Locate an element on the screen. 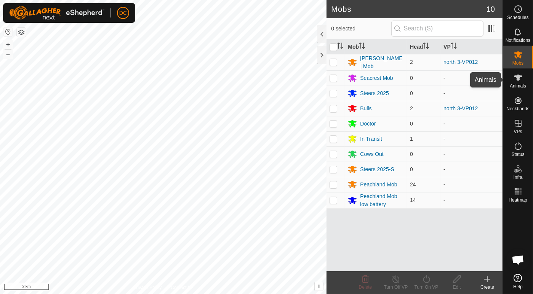 This screenshot has height=294, width=533. input: Search (S) is located at coordinates (437, 29).